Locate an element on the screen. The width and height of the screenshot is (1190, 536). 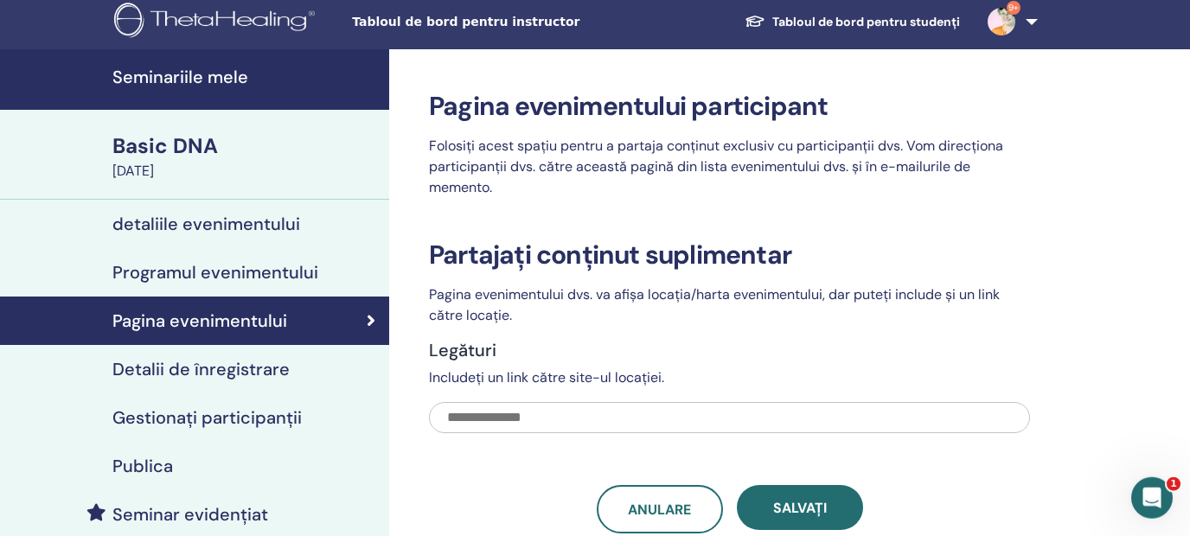
h4: Programul evenimentului is located at coordinates (215, 272).